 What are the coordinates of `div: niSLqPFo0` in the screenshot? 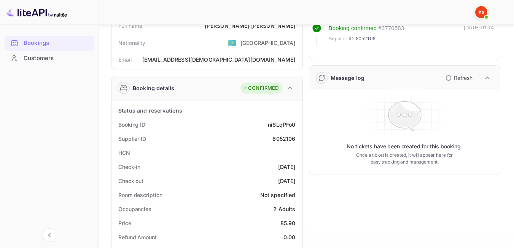 It's located at (281, 124).